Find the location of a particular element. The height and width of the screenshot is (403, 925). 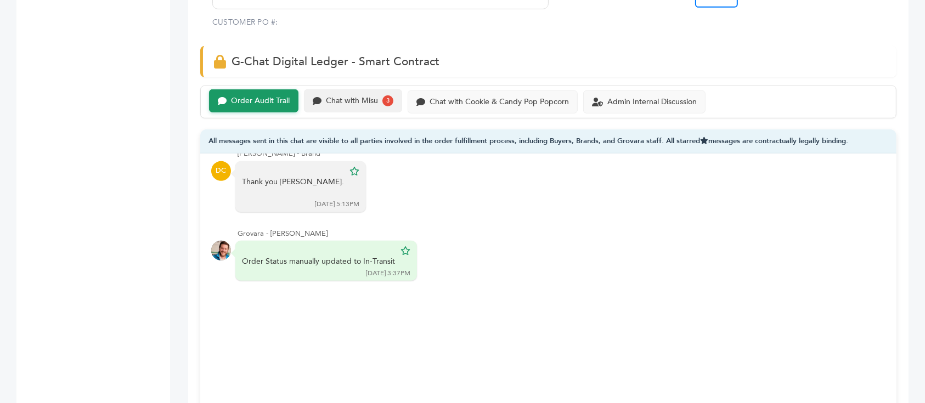

div: Admin Internal Discussion is located at coordinates (651, 102).